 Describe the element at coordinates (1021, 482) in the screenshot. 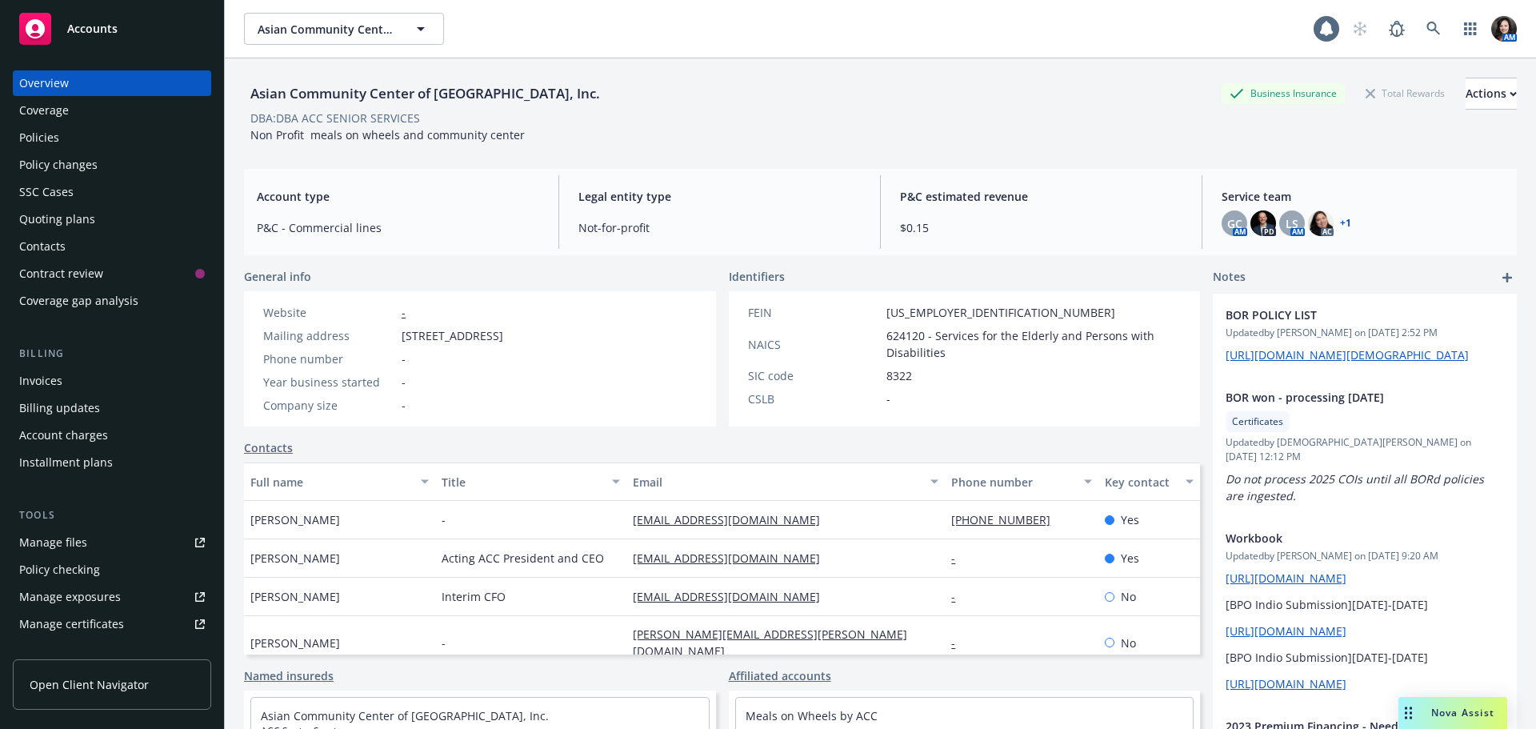

I see `button: Phone number` at that location.